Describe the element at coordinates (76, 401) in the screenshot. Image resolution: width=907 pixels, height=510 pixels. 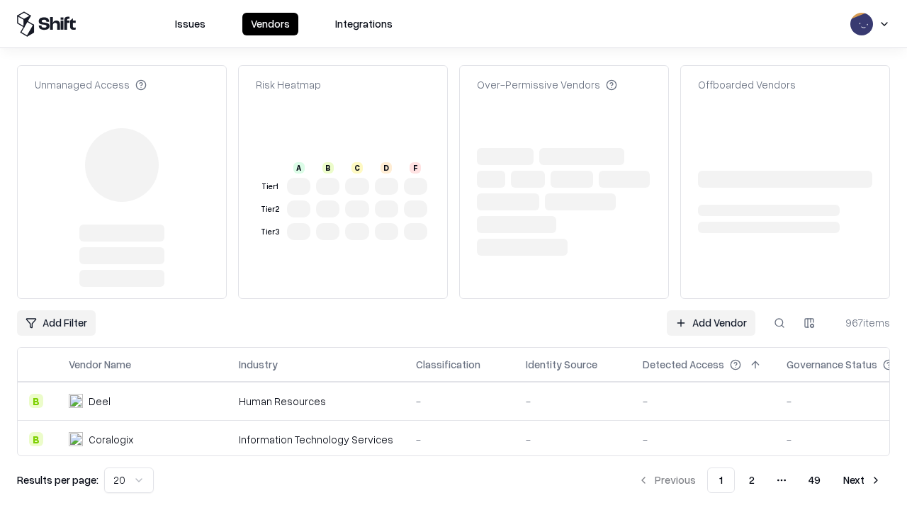
I see `img: Deel` at that location.